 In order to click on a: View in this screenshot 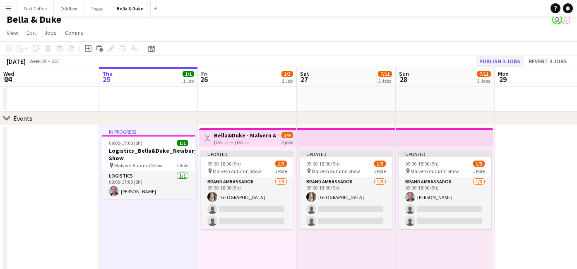, I will do `click(12, 33)`.